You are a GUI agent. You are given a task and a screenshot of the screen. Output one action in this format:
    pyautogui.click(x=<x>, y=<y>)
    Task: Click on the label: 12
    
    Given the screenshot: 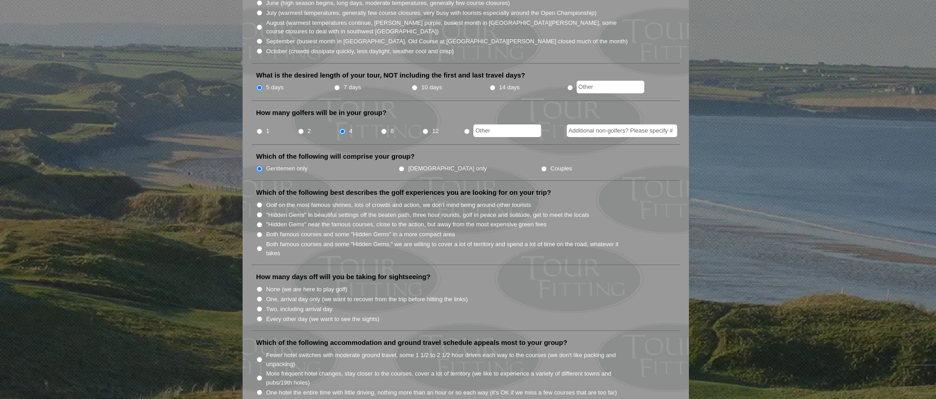 What is the action you would take?
    pyautogui.click(x=435, y=131)
    